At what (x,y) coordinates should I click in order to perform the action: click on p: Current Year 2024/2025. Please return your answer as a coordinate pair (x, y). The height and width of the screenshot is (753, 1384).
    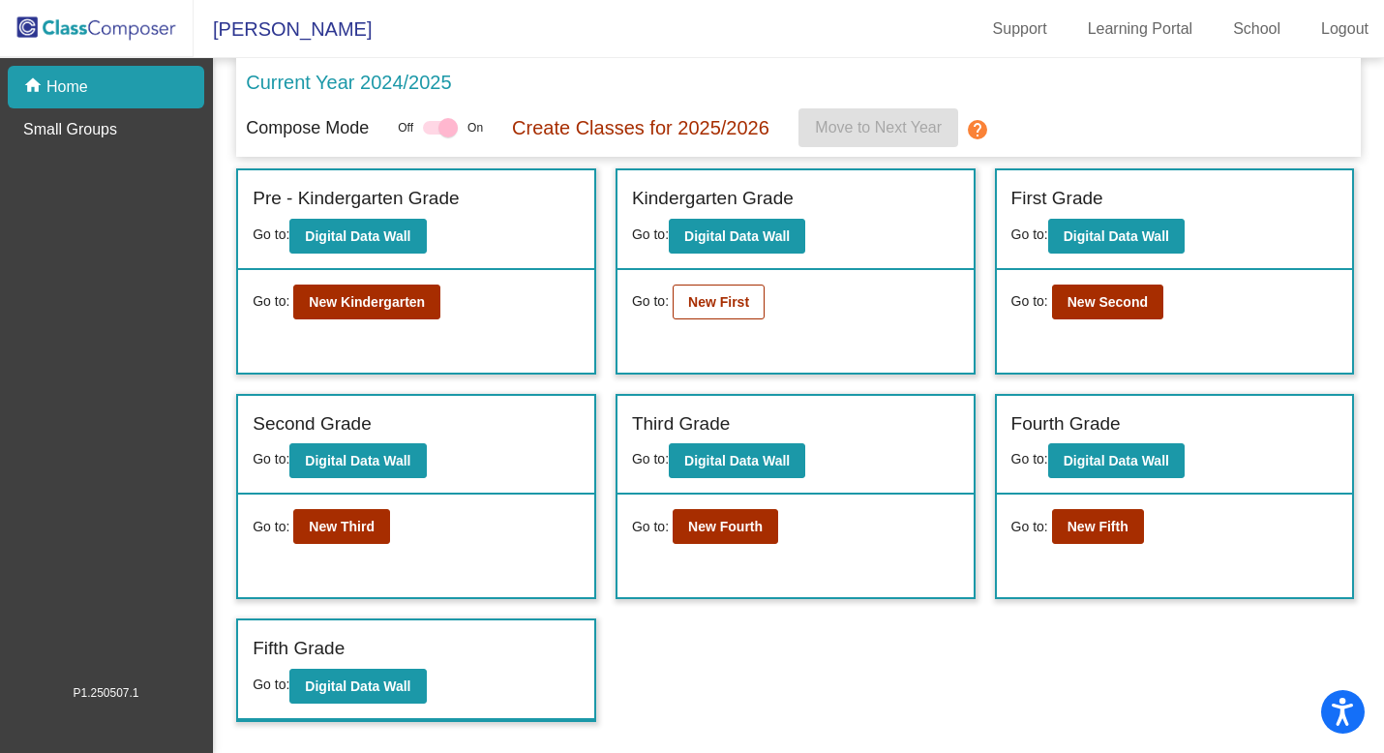
    Looking at the image, I should click on (349, 82).